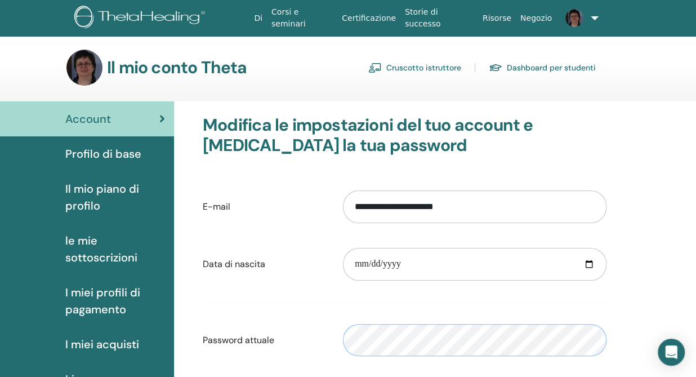 This screenshot has width=696, height=377. Describe the element at coordinates (375, 68) in the screenshot. I see `img: chalkboard-teacher.svg` at that location.